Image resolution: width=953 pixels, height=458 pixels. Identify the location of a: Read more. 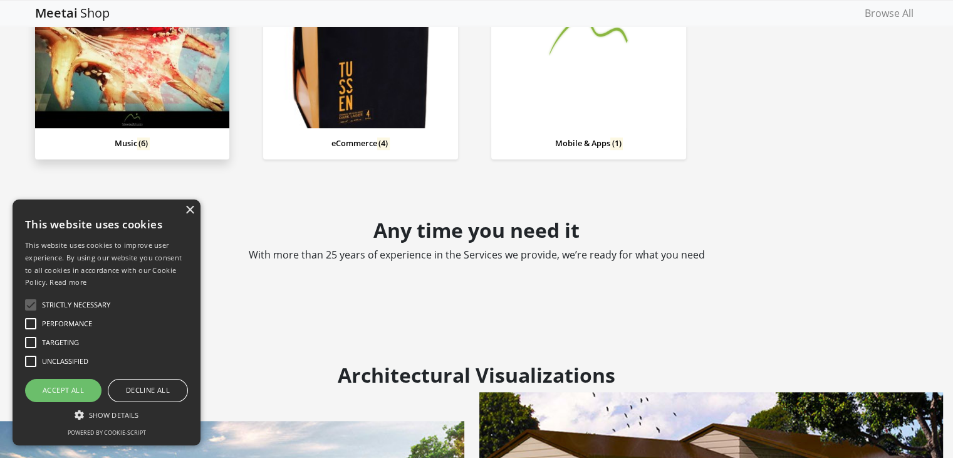
(68, 281).